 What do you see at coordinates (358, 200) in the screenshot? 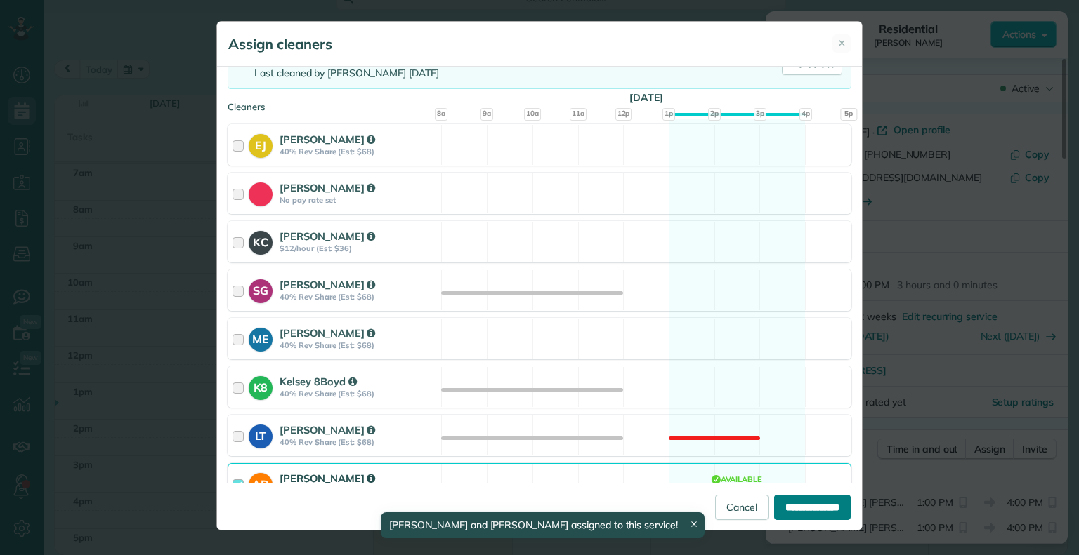
I see `strong: No pay rate set` at bounding box center [358, 200].